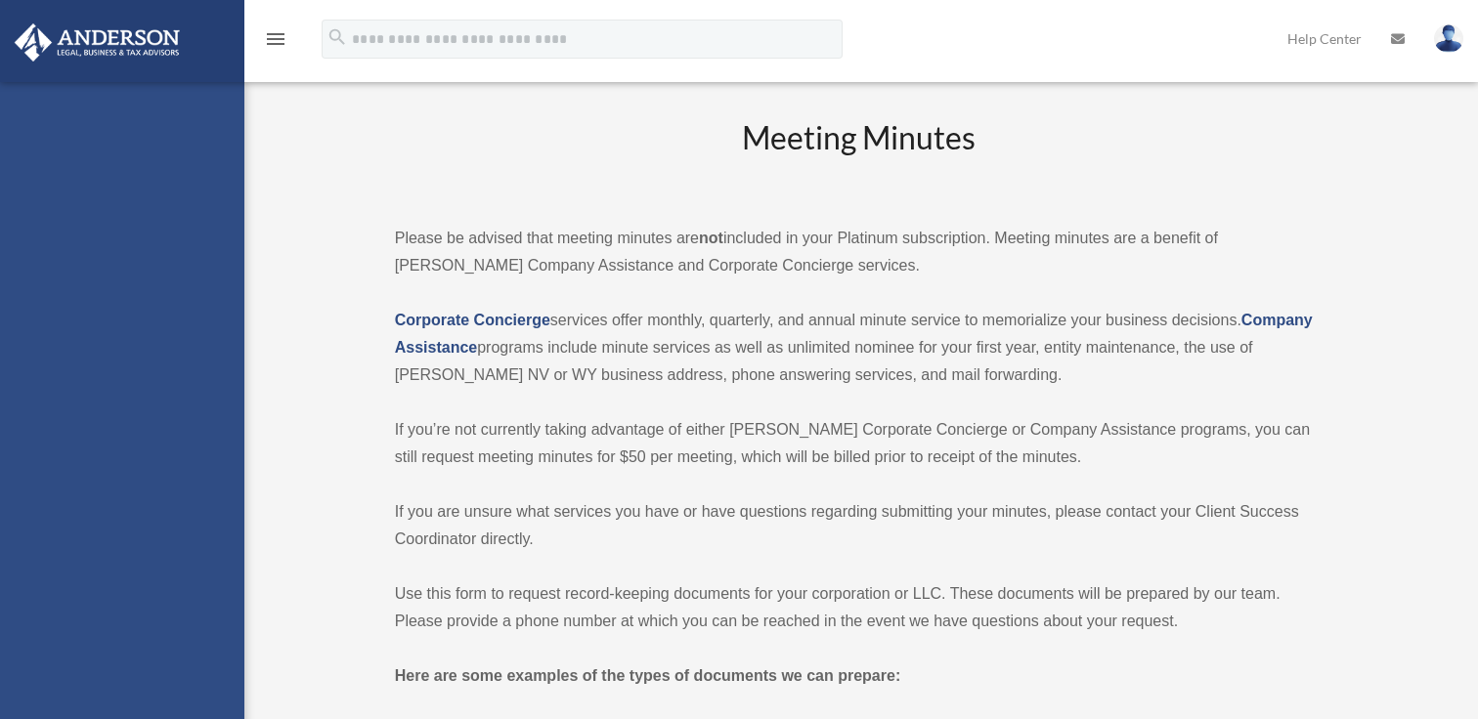 The height and width of the screenshot is (719, 1478). Describe the element at coordinates (276, 42) in the screenshot. I see `a: menu` at that location.